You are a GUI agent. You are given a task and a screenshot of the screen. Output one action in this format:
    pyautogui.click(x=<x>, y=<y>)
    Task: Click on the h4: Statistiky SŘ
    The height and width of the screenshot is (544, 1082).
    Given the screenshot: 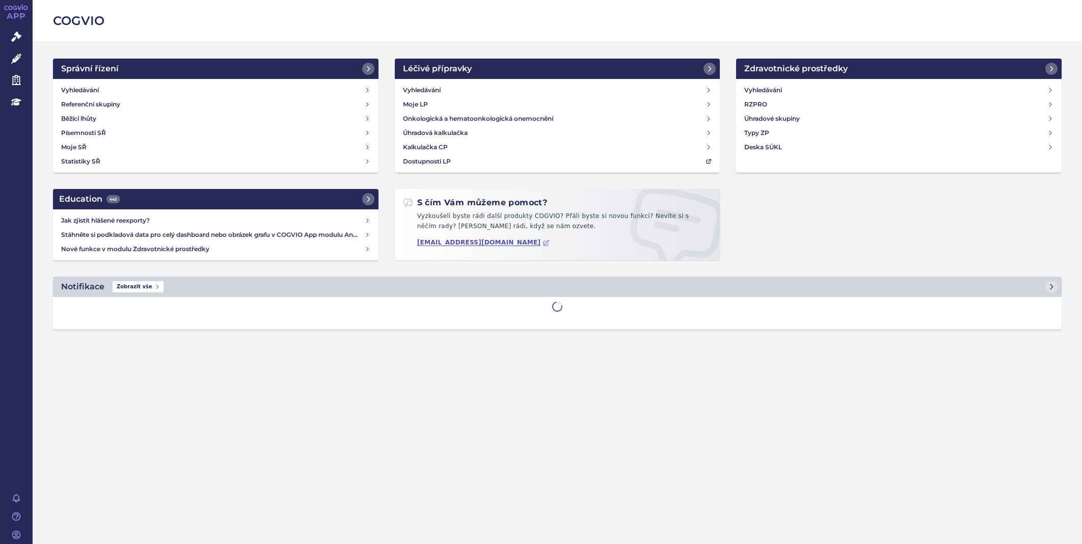 What is the action you would take?
    pyautogui.click(x=80, y=162)
    